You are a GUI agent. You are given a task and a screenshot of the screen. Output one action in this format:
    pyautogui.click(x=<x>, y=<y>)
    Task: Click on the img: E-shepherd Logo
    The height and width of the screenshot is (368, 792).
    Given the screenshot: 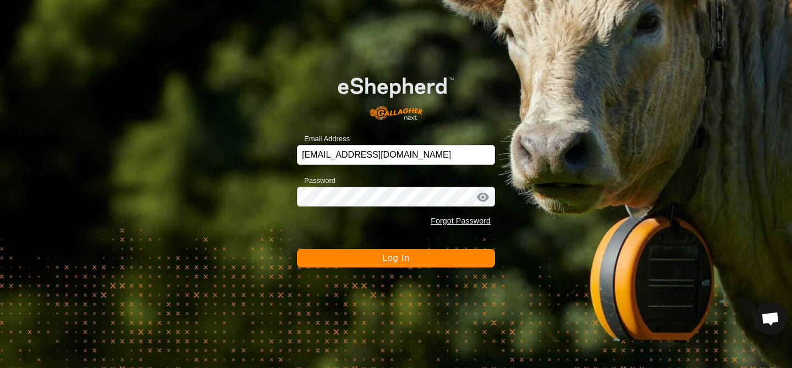 What is the action you would take?
    pyautogui.click(x=396, y=95)
    